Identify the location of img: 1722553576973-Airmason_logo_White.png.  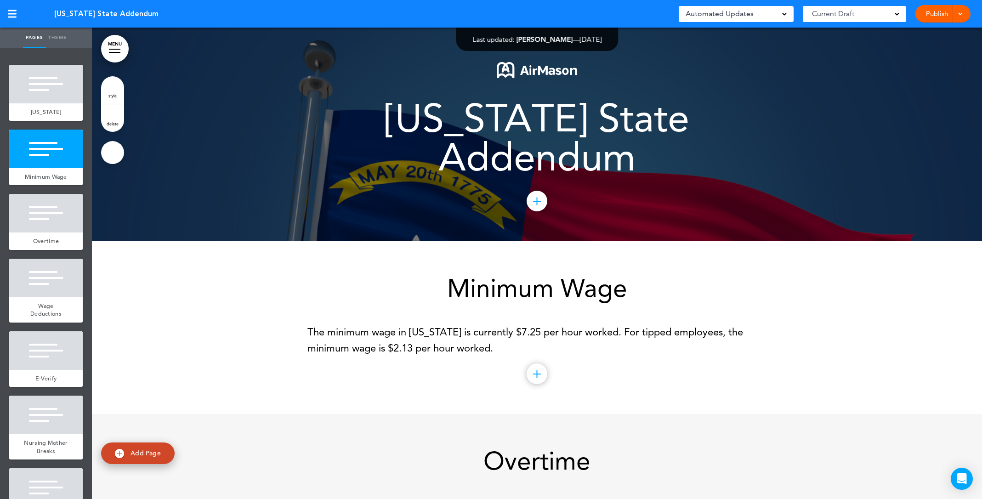
(537, 70).